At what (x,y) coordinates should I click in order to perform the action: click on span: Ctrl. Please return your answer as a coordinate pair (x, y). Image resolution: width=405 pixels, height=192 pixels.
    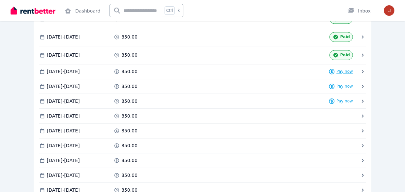
    Looking at the image, I should click on (170, 11).